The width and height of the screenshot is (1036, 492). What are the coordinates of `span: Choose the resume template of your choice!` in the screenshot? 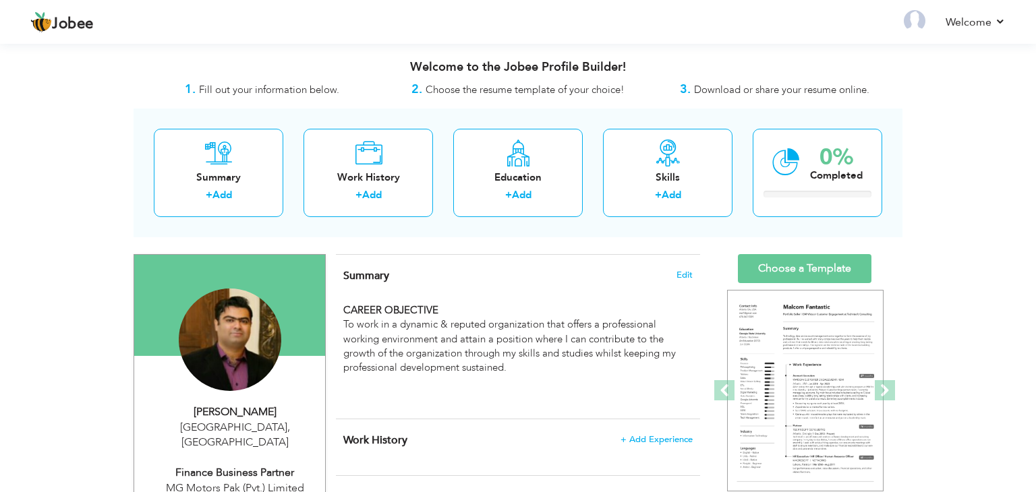 It's located at (525, 90).